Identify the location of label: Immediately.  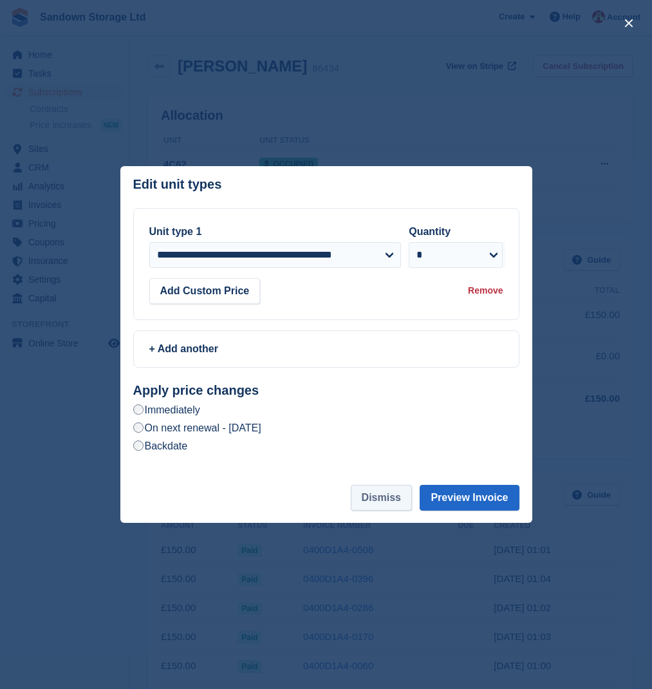
(167, 410).